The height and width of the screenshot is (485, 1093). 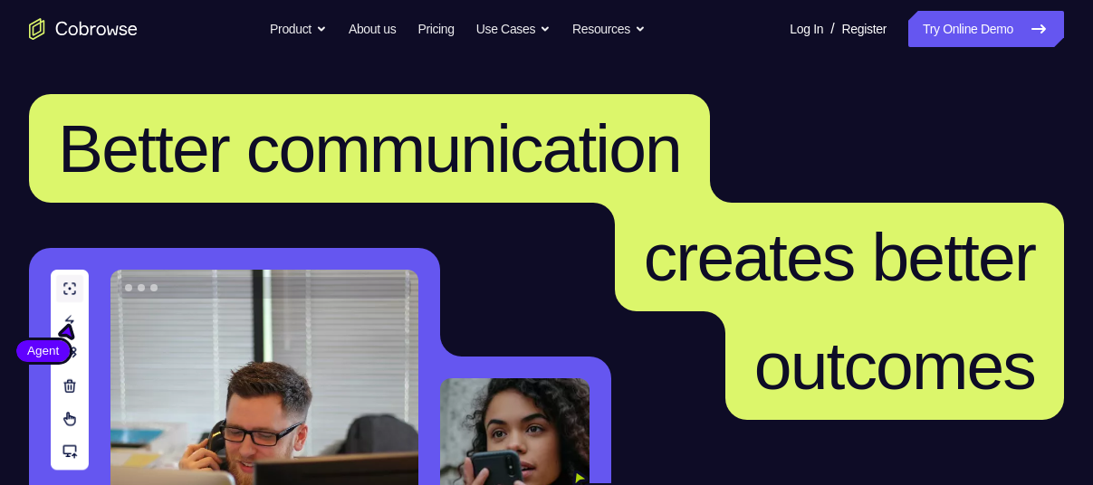 What do you see at coordinates (83, 29) in the screenshot?
I see `a: Go to the home page` at bounding box center [83, 29].